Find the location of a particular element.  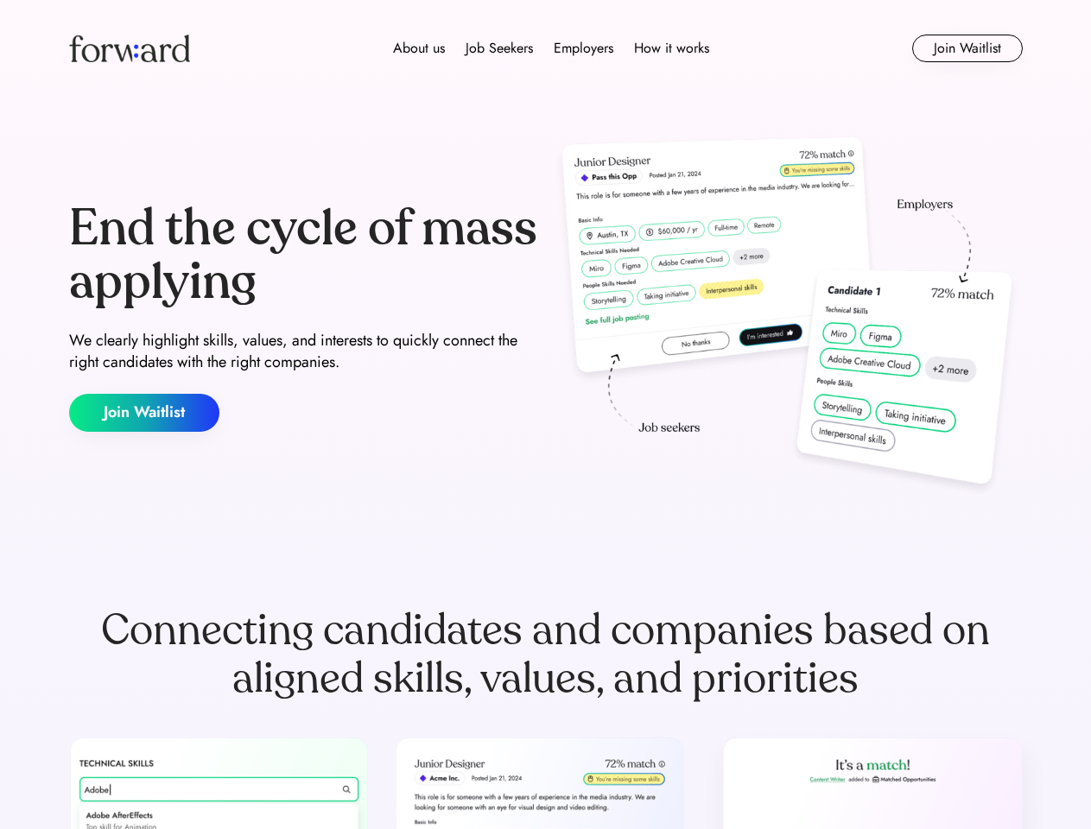

div: About us is located at coordinates (419, 48).